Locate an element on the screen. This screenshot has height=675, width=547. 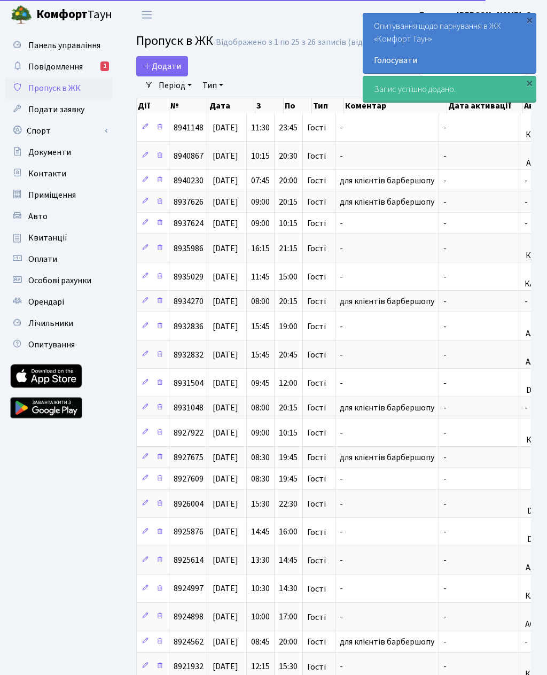
a: Оплати is located at coordinates (59, 259).